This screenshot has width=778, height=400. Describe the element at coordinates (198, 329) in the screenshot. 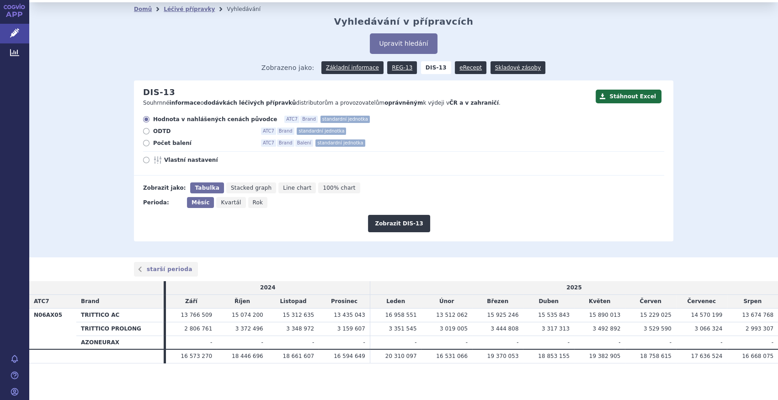

I see `span: 2 806 761` at that location.